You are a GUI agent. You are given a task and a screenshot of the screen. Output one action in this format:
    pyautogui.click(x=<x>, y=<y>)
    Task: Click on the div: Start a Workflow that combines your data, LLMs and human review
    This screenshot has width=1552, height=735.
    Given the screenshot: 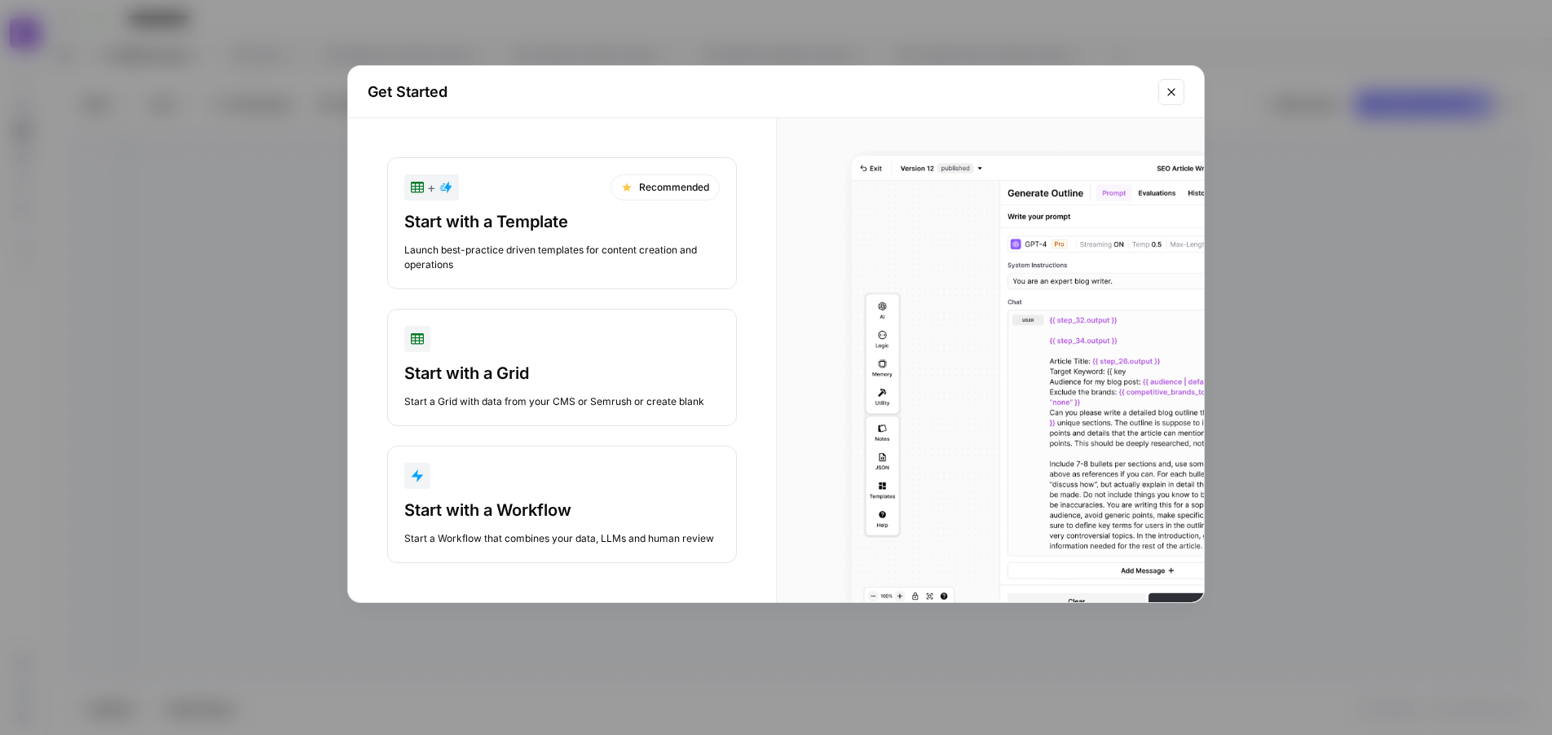 What is the action you would take?
    pyautogui.click(x=562, y=539)
    